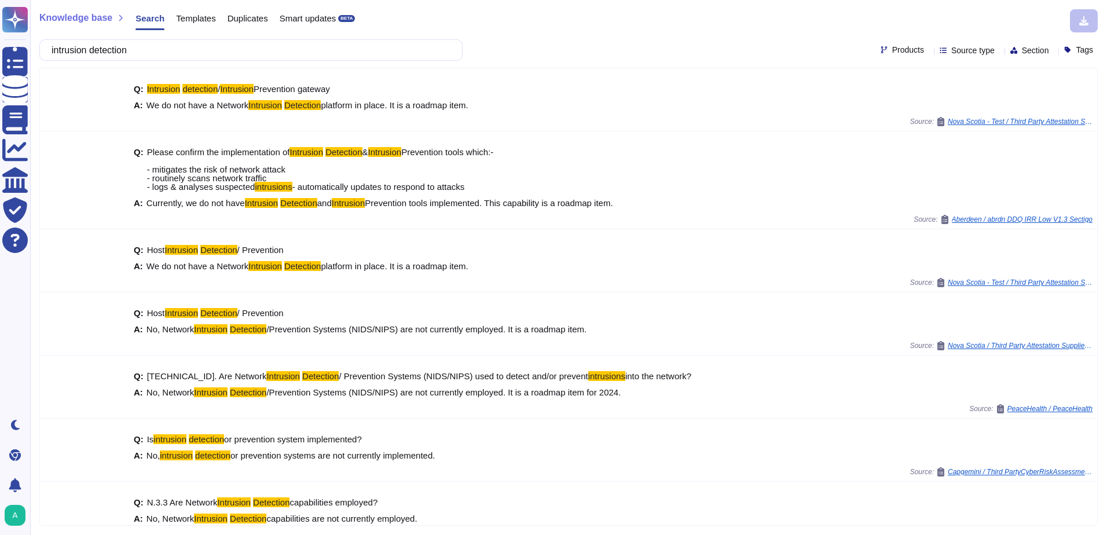 The width and height of the screenshot is (1107, 535). What do you see at coordinates (248, 18) in the screenshot?
I see `span: Duplicates` at bounding box center [248, 18].